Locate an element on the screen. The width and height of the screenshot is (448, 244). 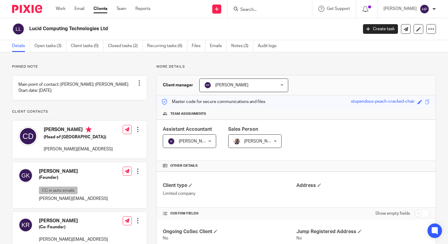
a: Open tasks (3) is located at coordinates (50, 46).